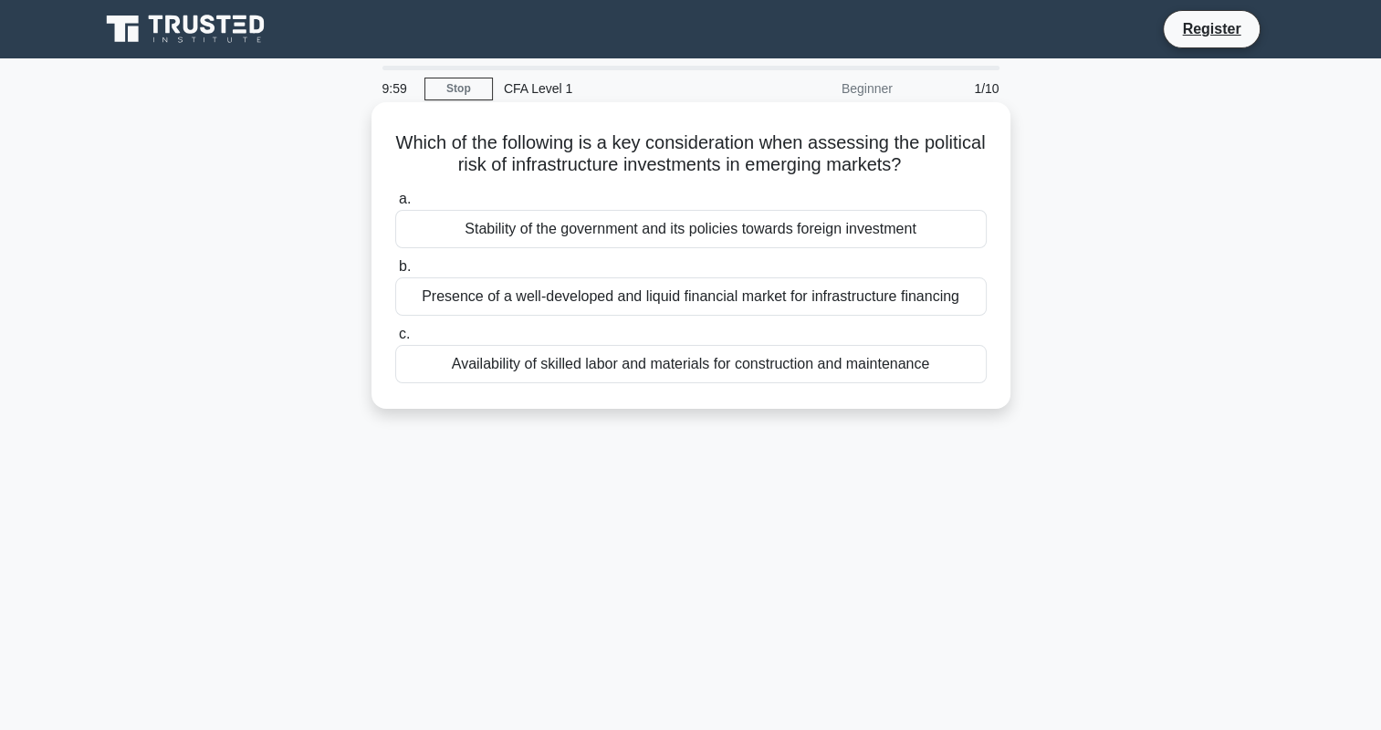 Image resolution: width=1381 pixels, height=730 pixels. Describe the element at coordinates (691, 229) in the screenshot. I see `div: Stability of the government and its policies towards foreign investment` at that location.